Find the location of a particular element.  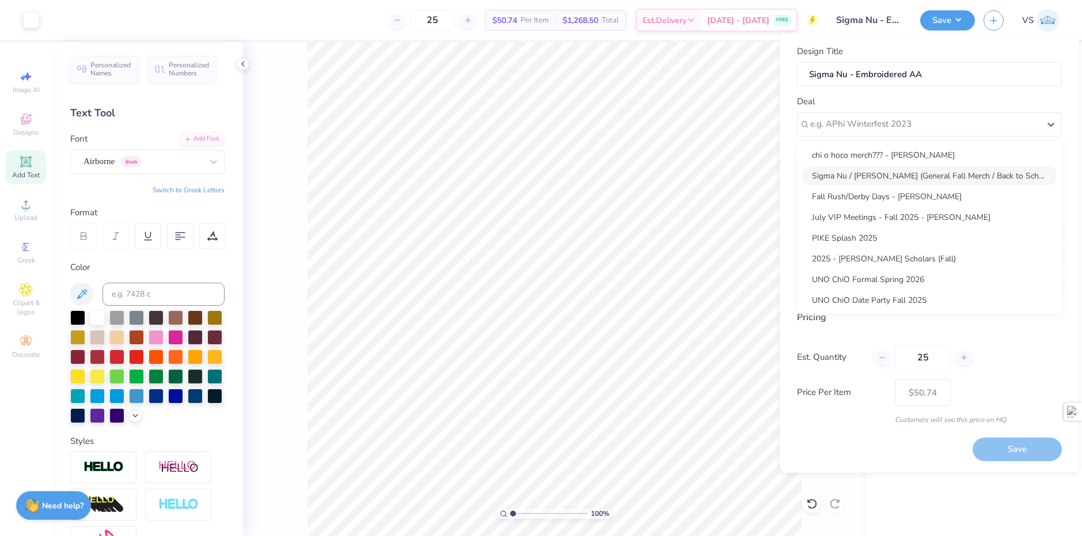

img: Stroke is located at coordinates (104, 467).